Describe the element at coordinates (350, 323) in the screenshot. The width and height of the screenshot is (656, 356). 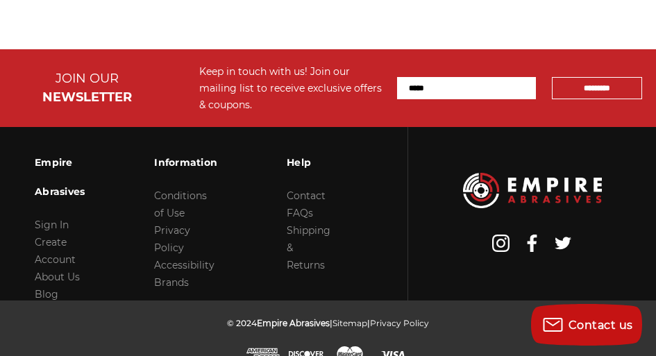
I see `a: Sitemap` at that location.